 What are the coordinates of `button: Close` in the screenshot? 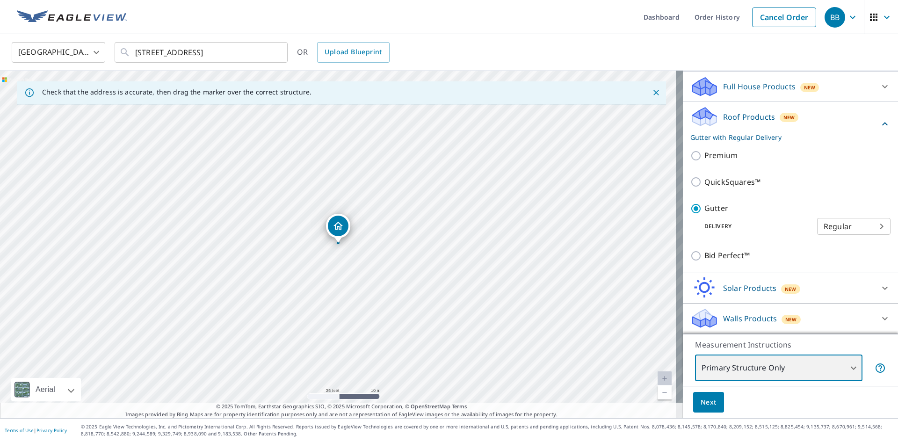 It's located at (656, 93).